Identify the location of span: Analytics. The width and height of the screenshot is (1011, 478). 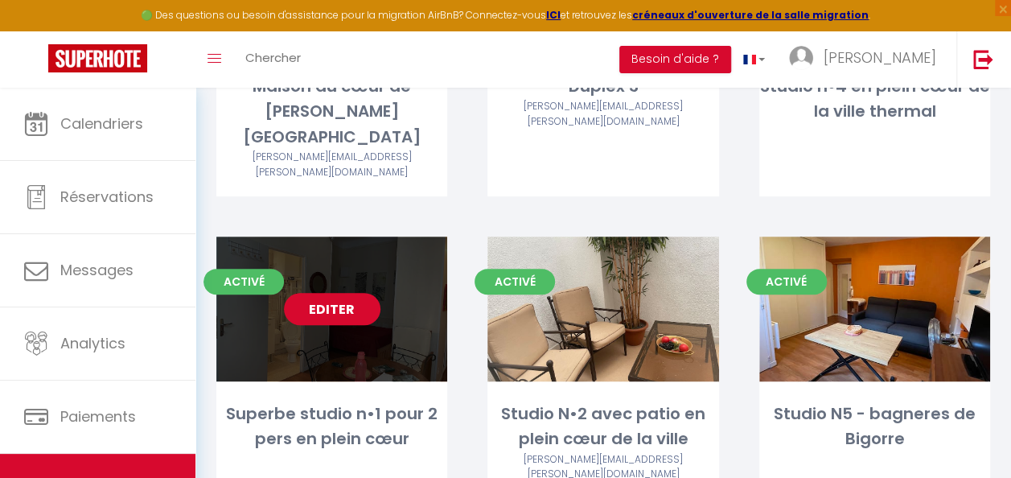
(92, 343).